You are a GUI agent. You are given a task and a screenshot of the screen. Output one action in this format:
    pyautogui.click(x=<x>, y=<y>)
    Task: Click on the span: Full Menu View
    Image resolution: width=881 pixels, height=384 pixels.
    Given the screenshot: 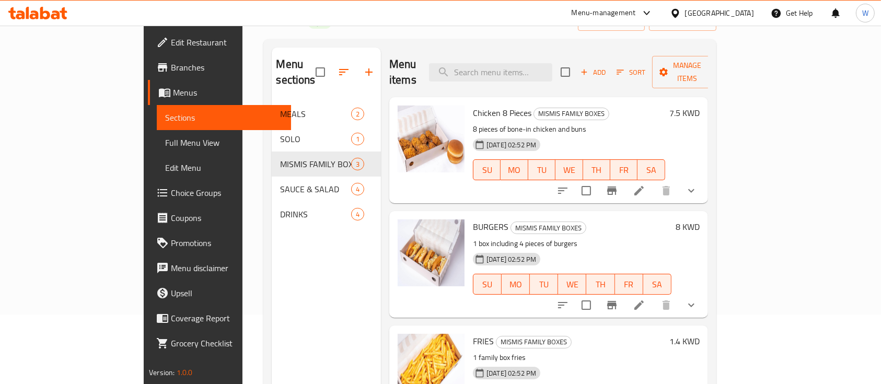 What is the action you would take?
    pyautogui.click(x=224, y=143)
    